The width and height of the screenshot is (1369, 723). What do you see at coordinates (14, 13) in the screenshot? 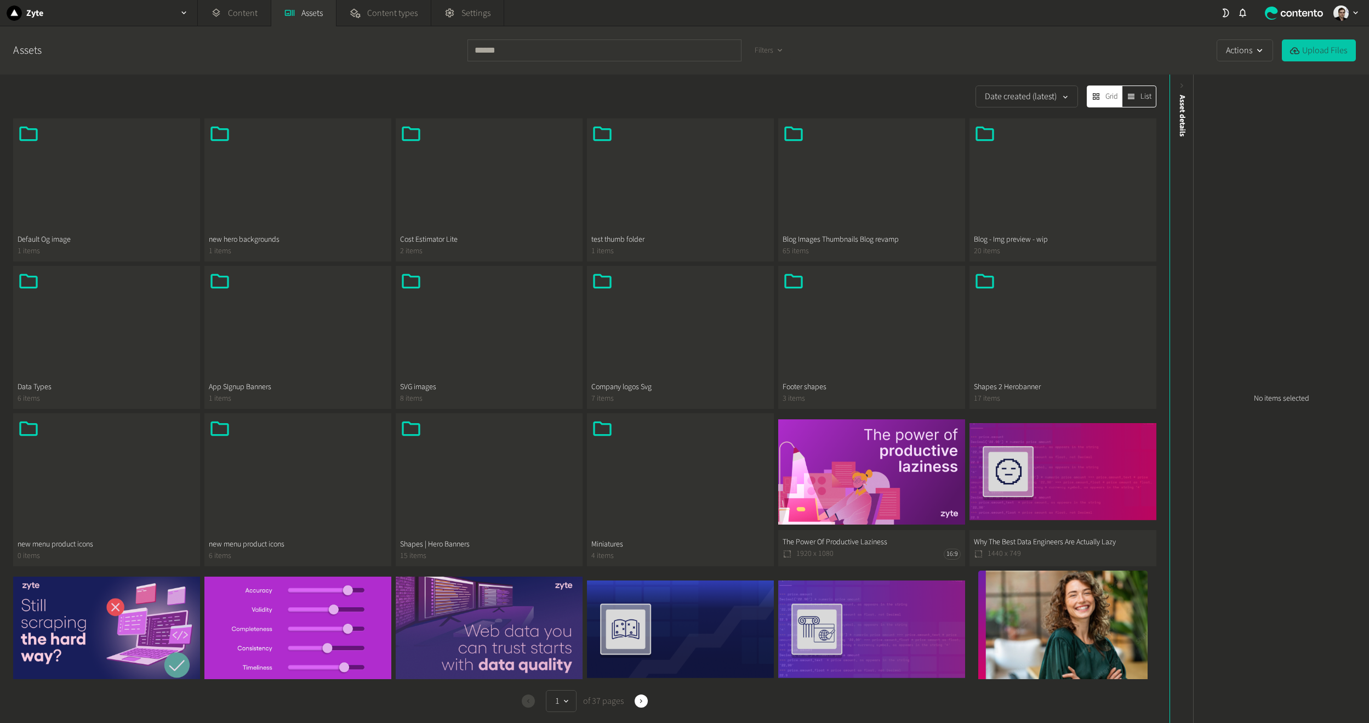
I see `img: Zyte` at bounding box center [14, 13].